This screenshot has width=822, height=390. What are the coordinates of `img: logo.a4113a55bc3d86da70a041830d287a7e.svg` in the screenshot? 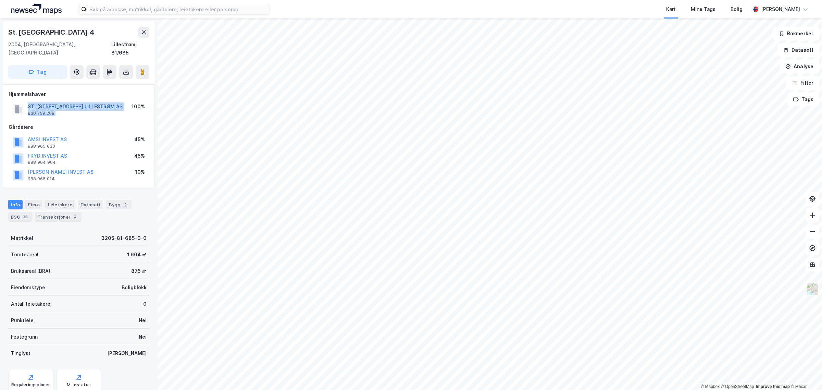 It's located at (36, 9).